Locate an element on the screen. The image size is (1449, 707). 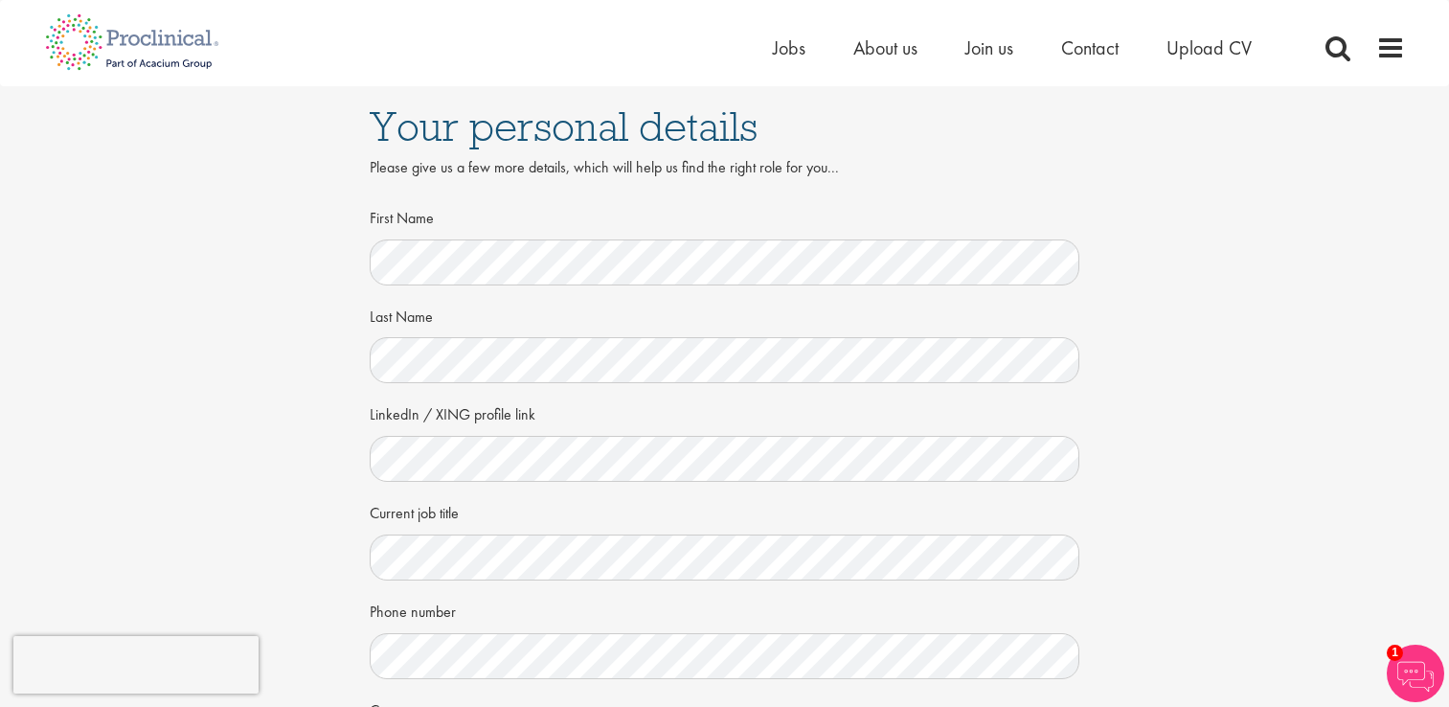
img: Chatbot is located at coordinates (1416, 673).